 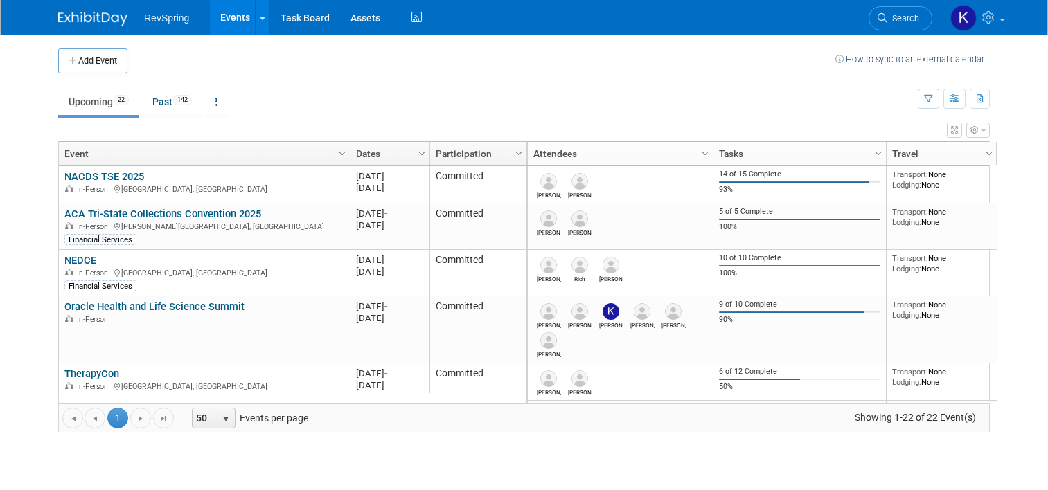 What do you see at coordinates (800, 320) in the screenshot?
I see `div: 90%` at bounding box center [800, 320].